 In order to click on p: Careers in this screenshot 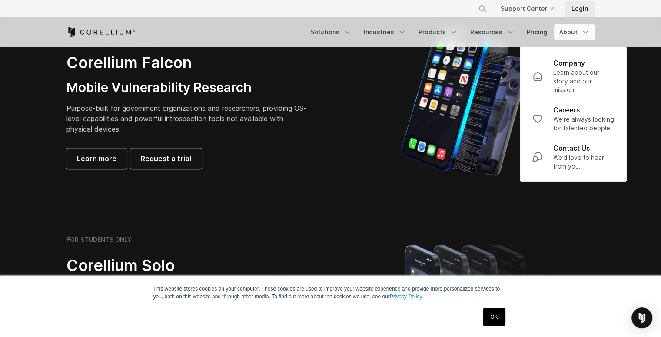, I will do `click(567, 110)`.